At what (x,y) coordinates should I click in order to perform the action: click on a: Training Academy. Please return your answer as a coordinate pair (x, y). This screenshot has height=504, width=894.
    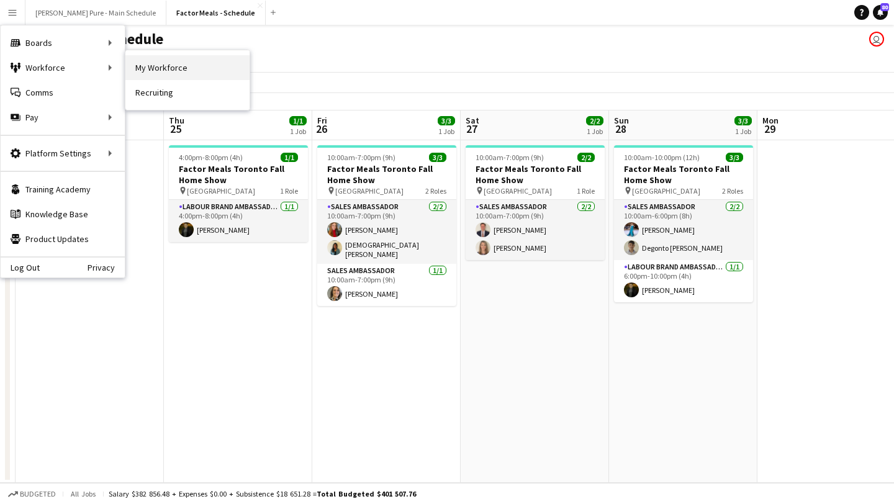
    Looking at the image, I should click on (63, 189).